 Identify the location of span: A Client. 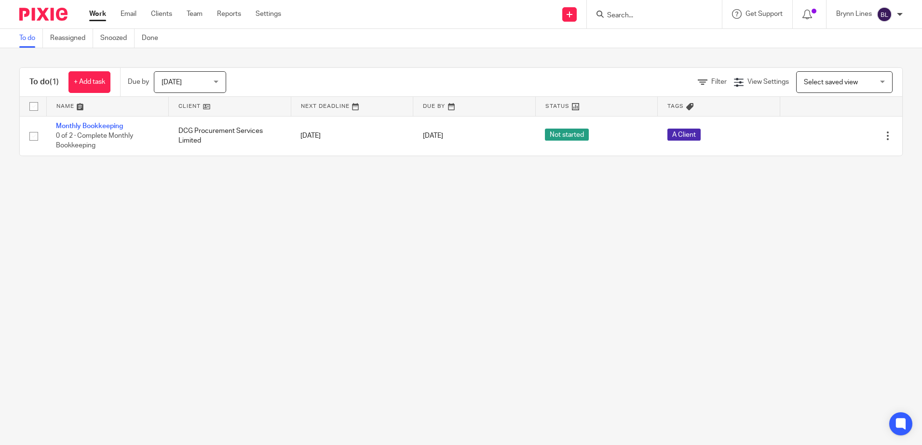
(683, 134).